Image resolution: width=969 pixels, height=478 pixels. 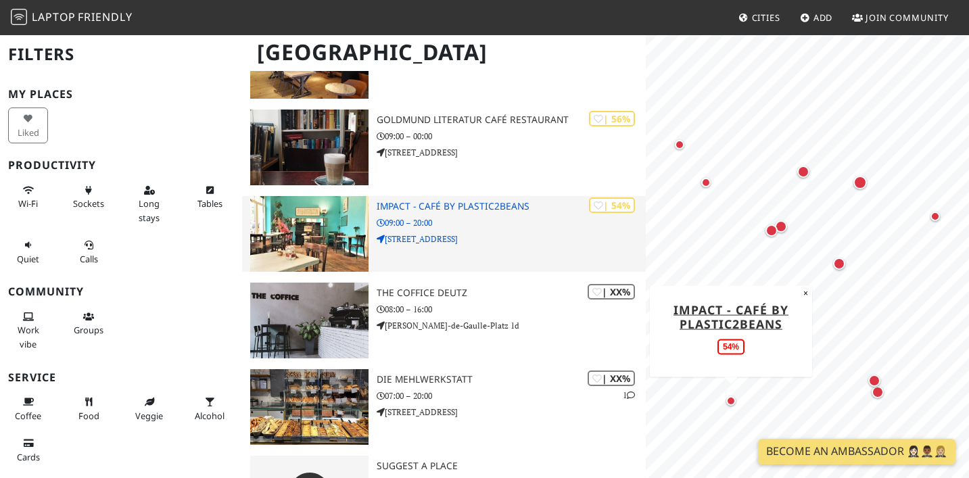 What do you see at coordinates (907, 18) in the screenshot?
I see `span: Join Community` at bounding box center [907, 18].